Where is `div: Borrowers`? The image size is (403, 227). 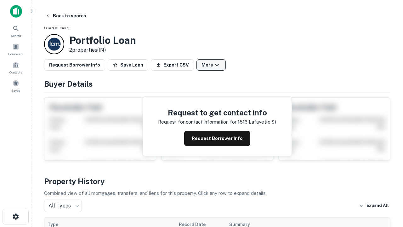 div: Borrowers is located at coordinates (16, 49).